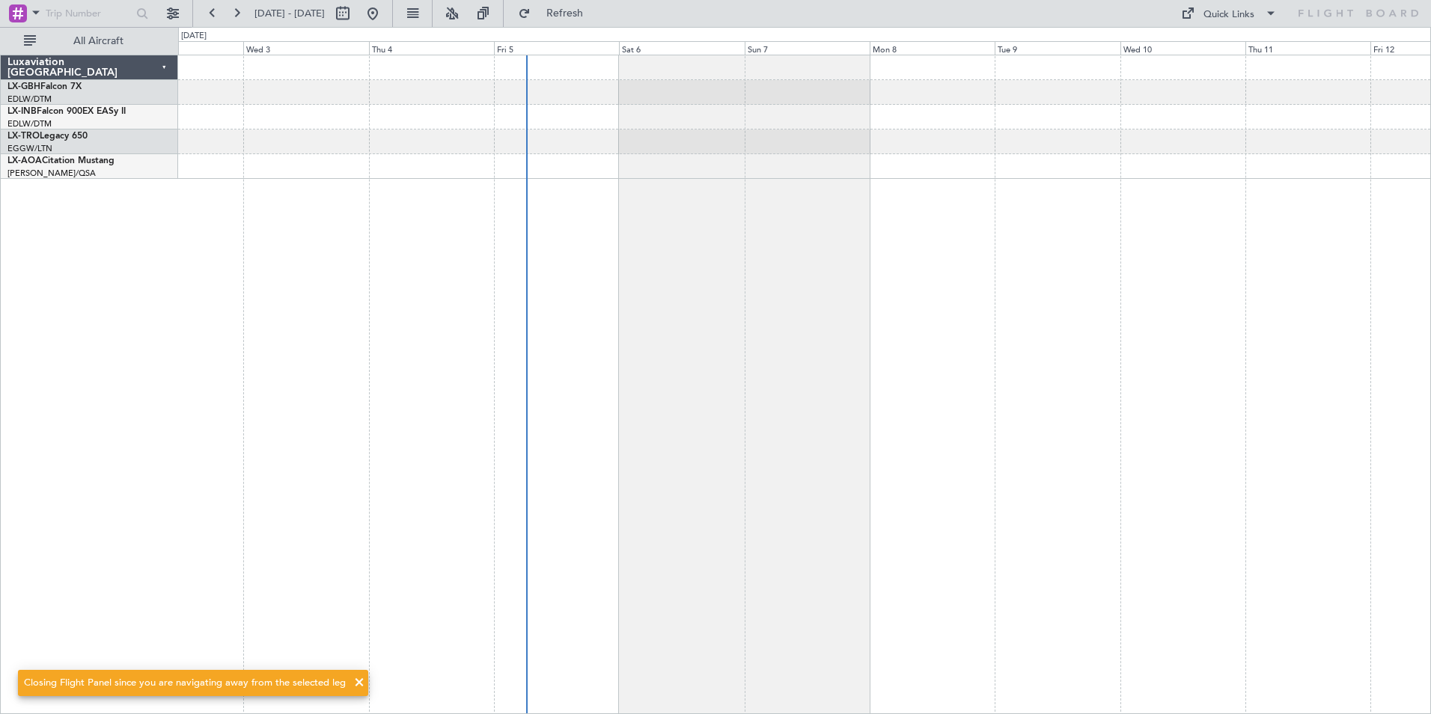 This screenshot has height=714, width=1431. Describe the element at coordinates (565, 13) in the screenshot. I see `span: Refresh` at that location.